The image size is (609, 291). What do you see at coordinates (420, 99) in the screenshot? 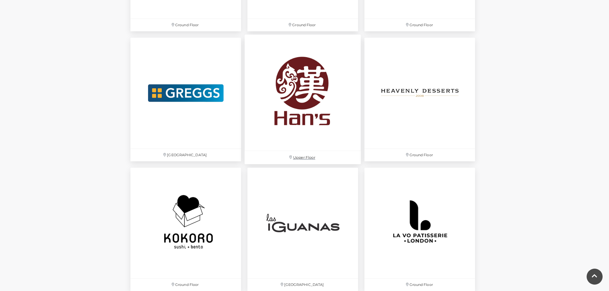
I see `a: Ground Floor` at bounding box center [420, 99].